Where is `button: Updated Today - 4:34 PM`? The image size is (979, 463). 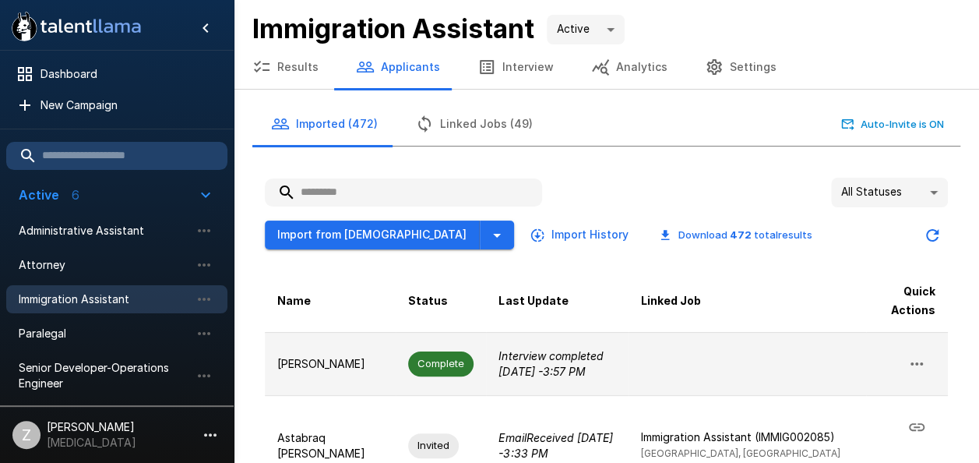
button: Updated Today - 4:34 PM is located at coordinates (933, 235).